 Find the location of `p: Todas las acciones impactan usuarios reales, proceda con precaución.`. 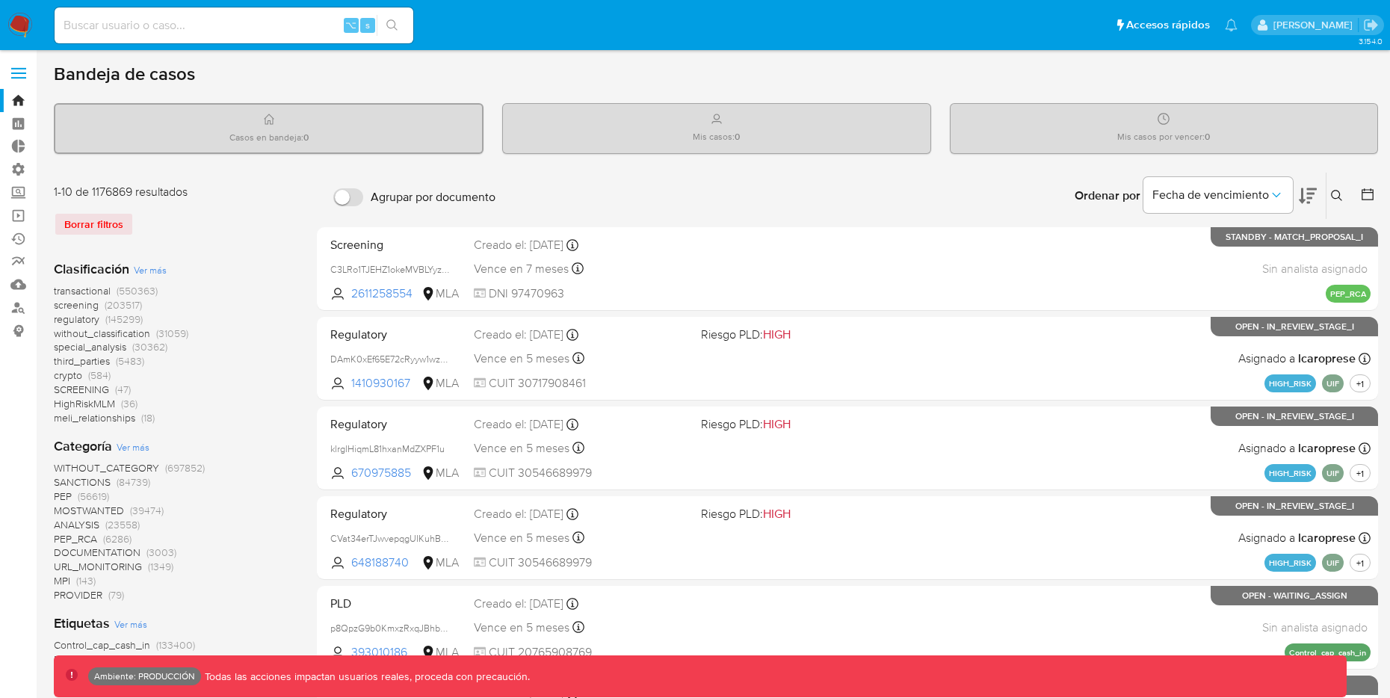

p: Todas las acciones impactan usuarios reales, proceda con precaución. is located at coordinates (365, 676).